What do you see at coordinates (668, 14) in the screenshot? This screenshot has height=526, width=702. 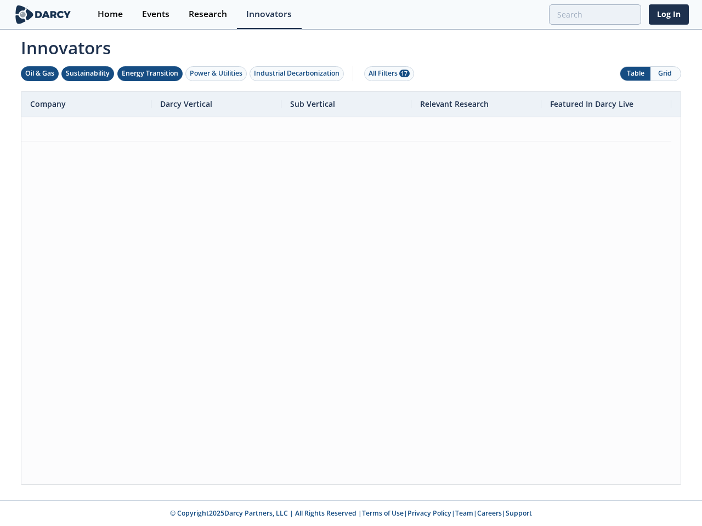 I see `a: Log In` at bounding box center [668, 14].